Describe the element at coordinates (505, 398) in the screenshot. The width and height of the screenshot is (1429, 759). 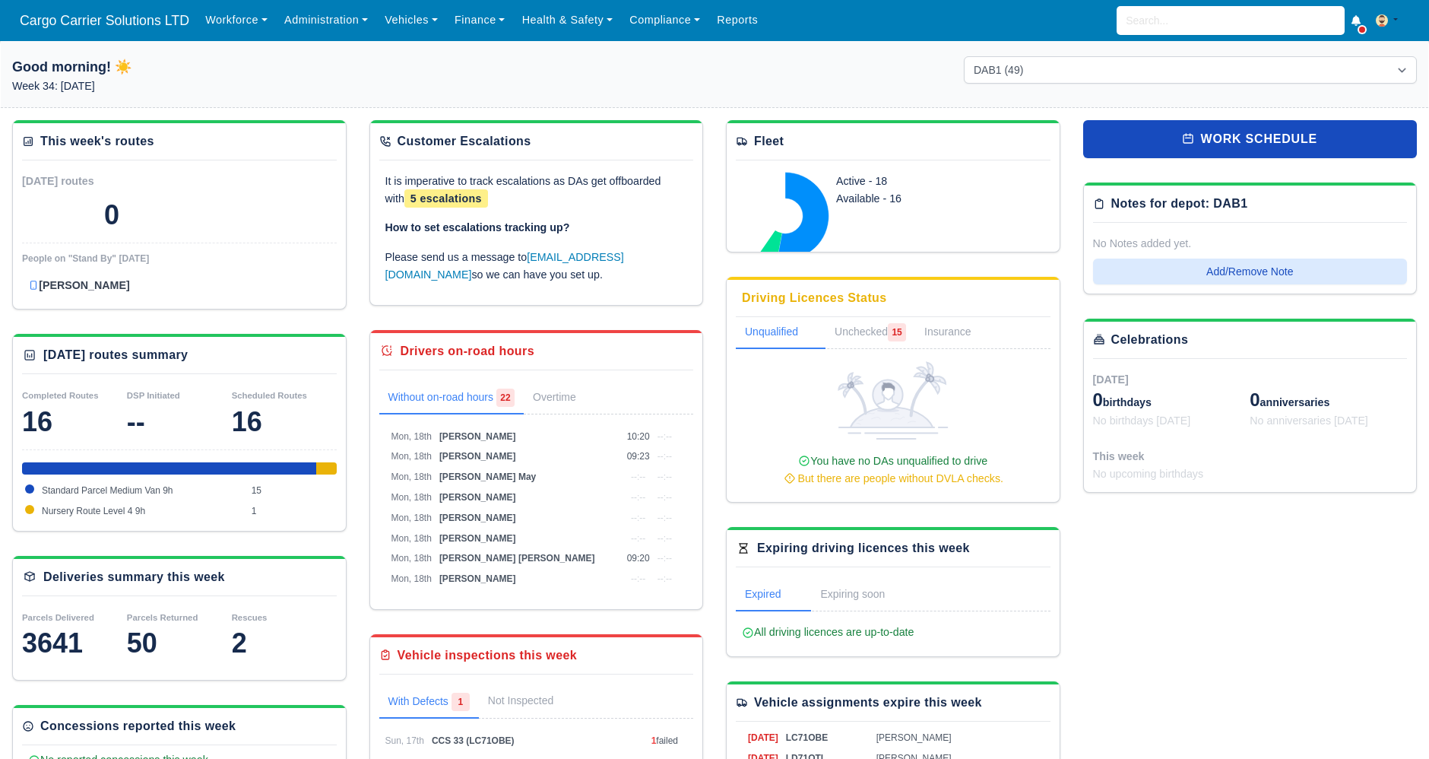
I see `span: 22` at that location.